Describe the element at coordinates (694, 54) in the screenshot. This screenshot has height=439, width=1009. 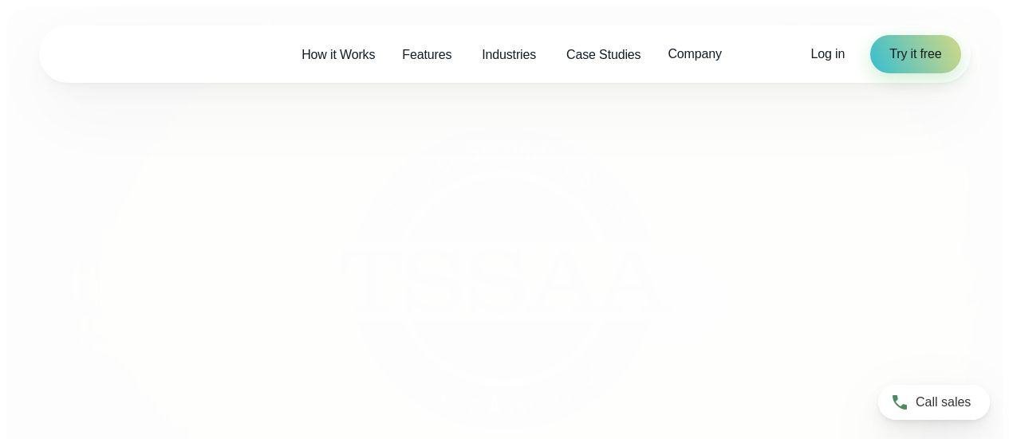
I see `span: Company` at that location.